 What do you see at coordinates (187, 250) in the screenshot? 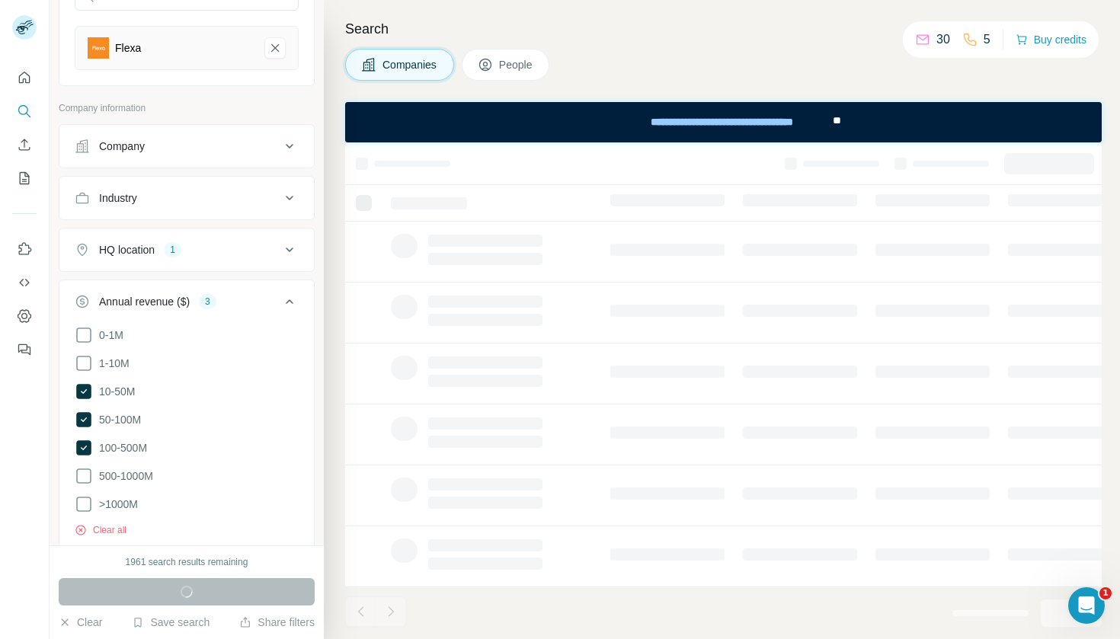
I see `button: HQ location1` at bounding box center [187, 250].